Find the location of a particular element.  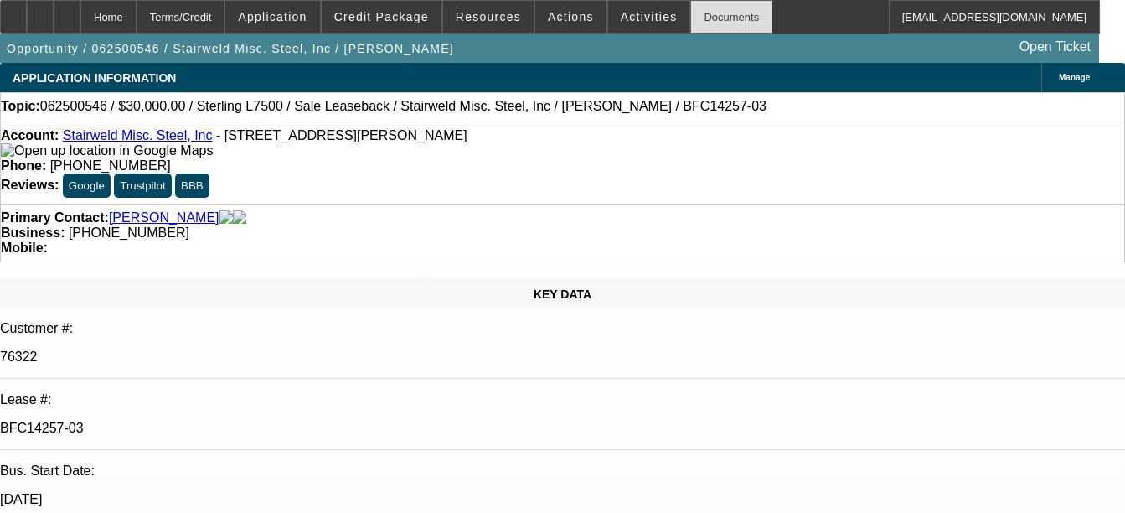

a: View Google Maps is located at coordinates (106, 150).